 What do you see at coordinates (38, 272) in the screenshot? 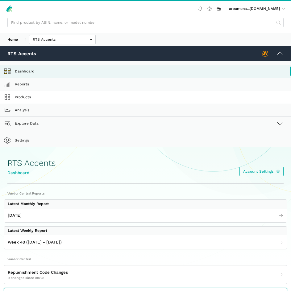
I see `span: Replenishment Code Changes` at bounding box center [38, 272].